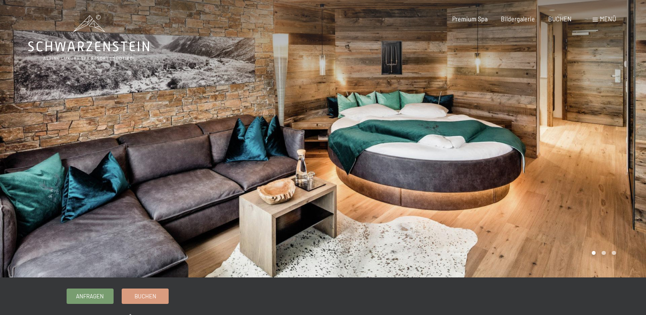  What do you see at coordinates (518, 19) in the screenshot?
I see `span: Bildergalerie` at bounding box center [518, 19].